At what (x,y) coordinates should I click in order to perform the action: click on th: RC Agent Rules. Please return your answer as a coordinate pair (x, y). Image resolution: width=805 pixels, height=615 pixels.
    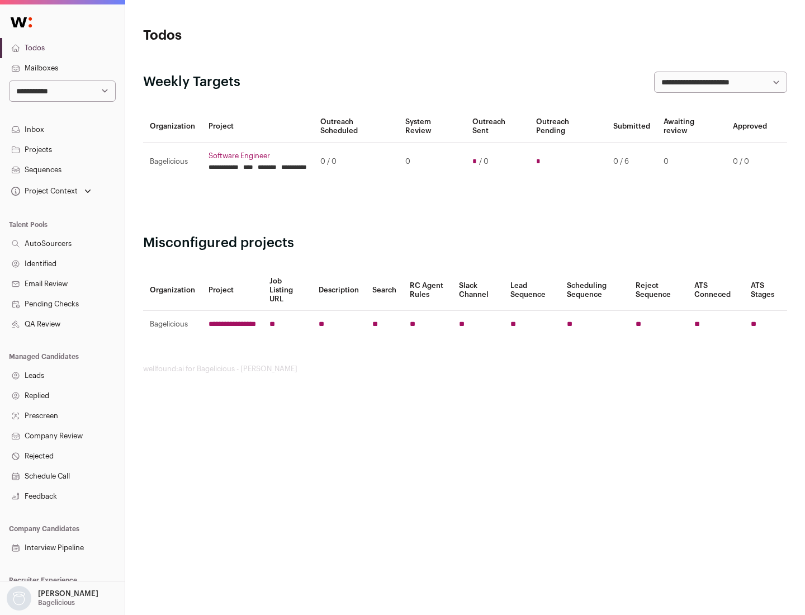
    Looking at the image, I should click on (427, 290).